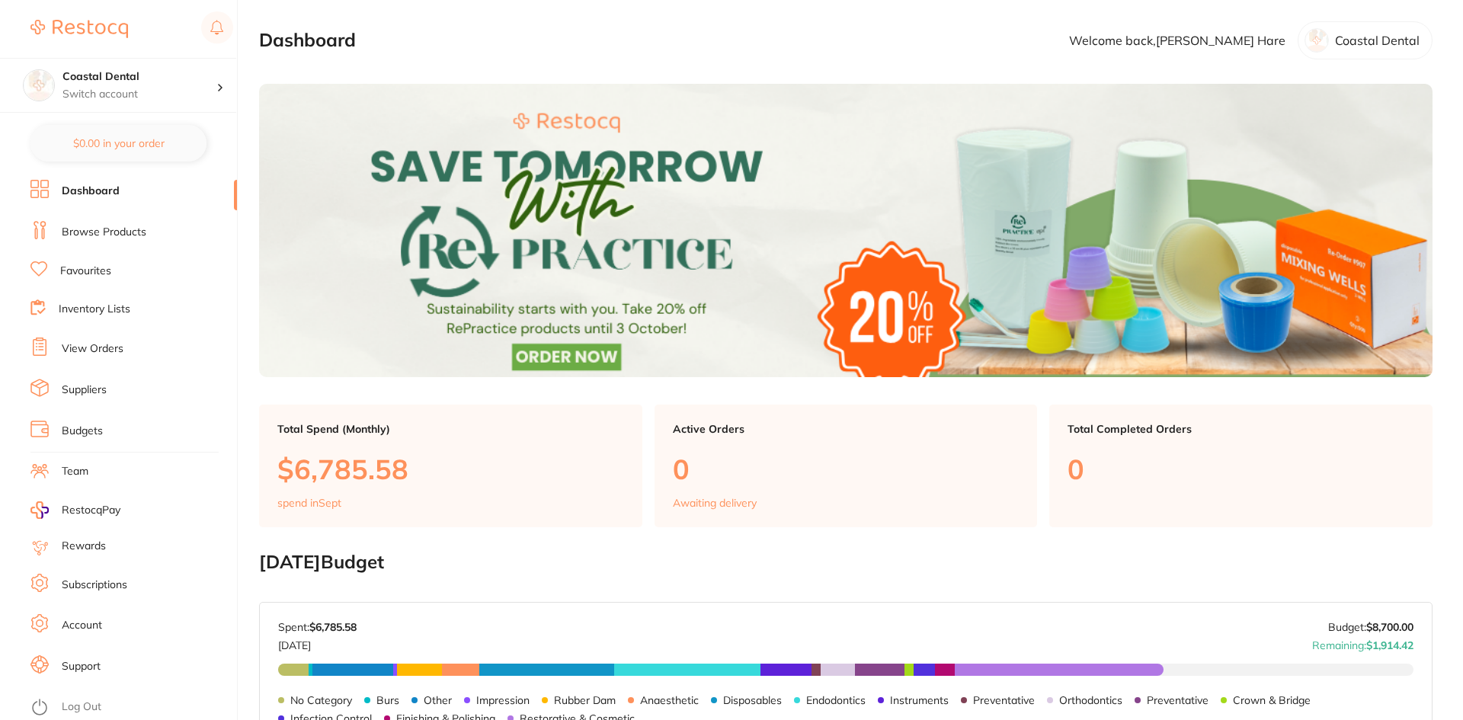 The image size is (1463, 720). I want to click on p: Coastal Dental, so click(1377, 40).